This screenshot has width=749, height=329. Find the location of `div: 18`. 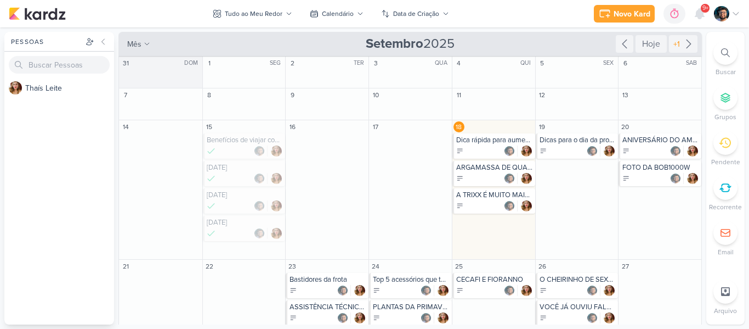

div: 18 is located at coordinates (459, 127).